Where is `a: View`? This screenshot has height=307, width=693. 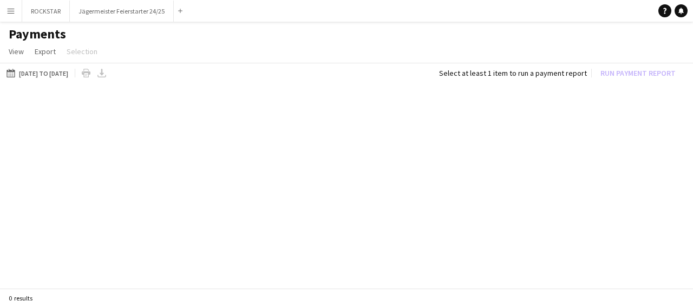 a: View is located at coordinates (16, 51).